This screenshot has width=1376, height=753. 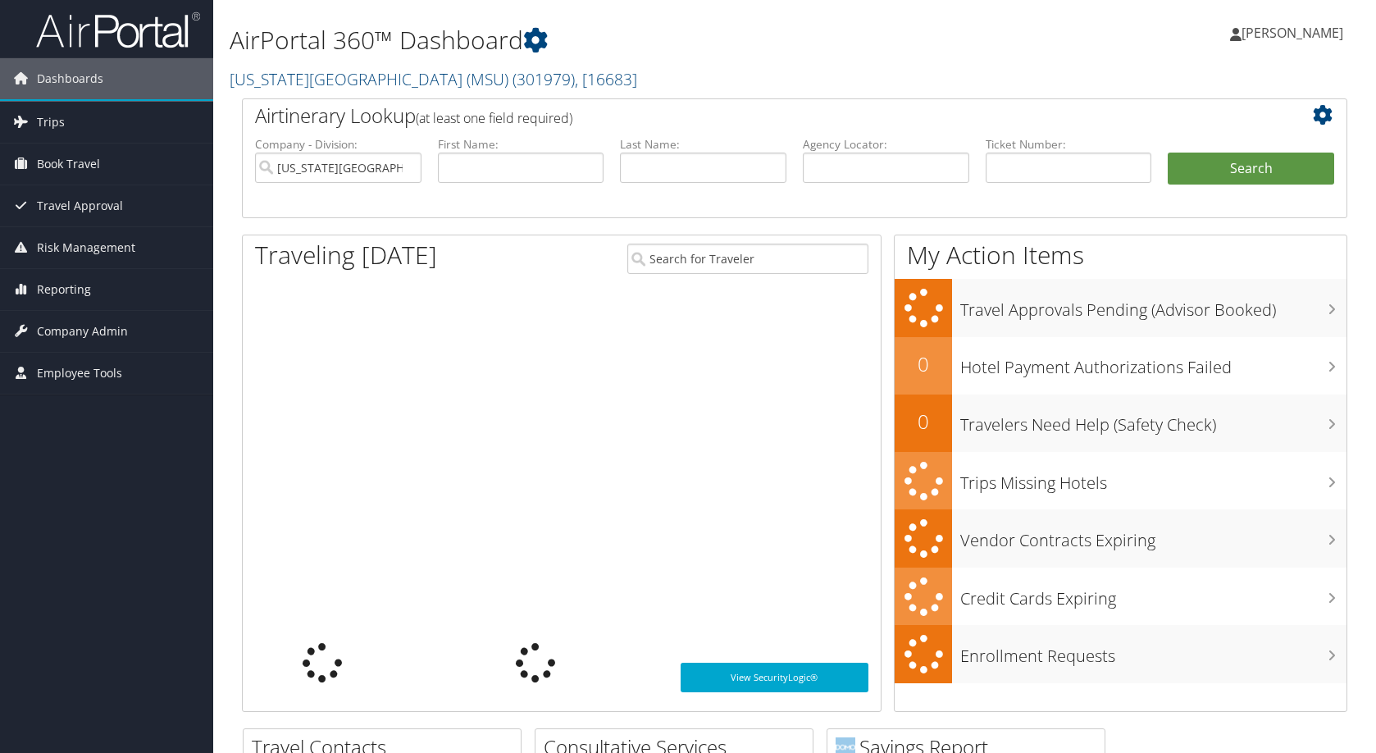 What do you see at coordinates (86, 248) in the screenshot?
I see `span: Risk Management` at bounding box center [86, 248].